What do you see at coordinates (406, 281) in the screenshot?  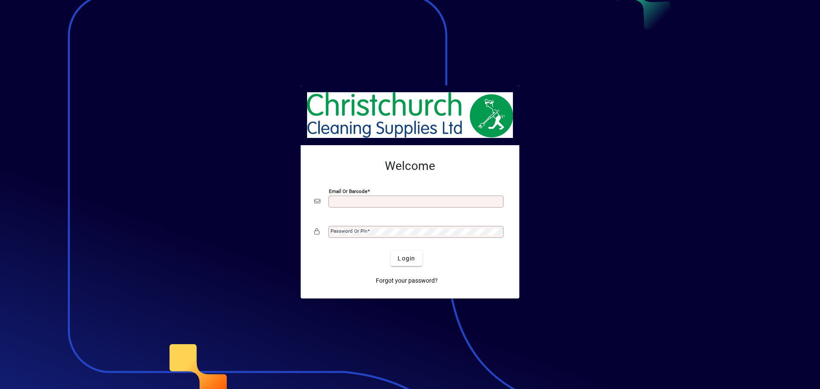 I see `span: Forgot your password?` at bounding box center [406, 281].